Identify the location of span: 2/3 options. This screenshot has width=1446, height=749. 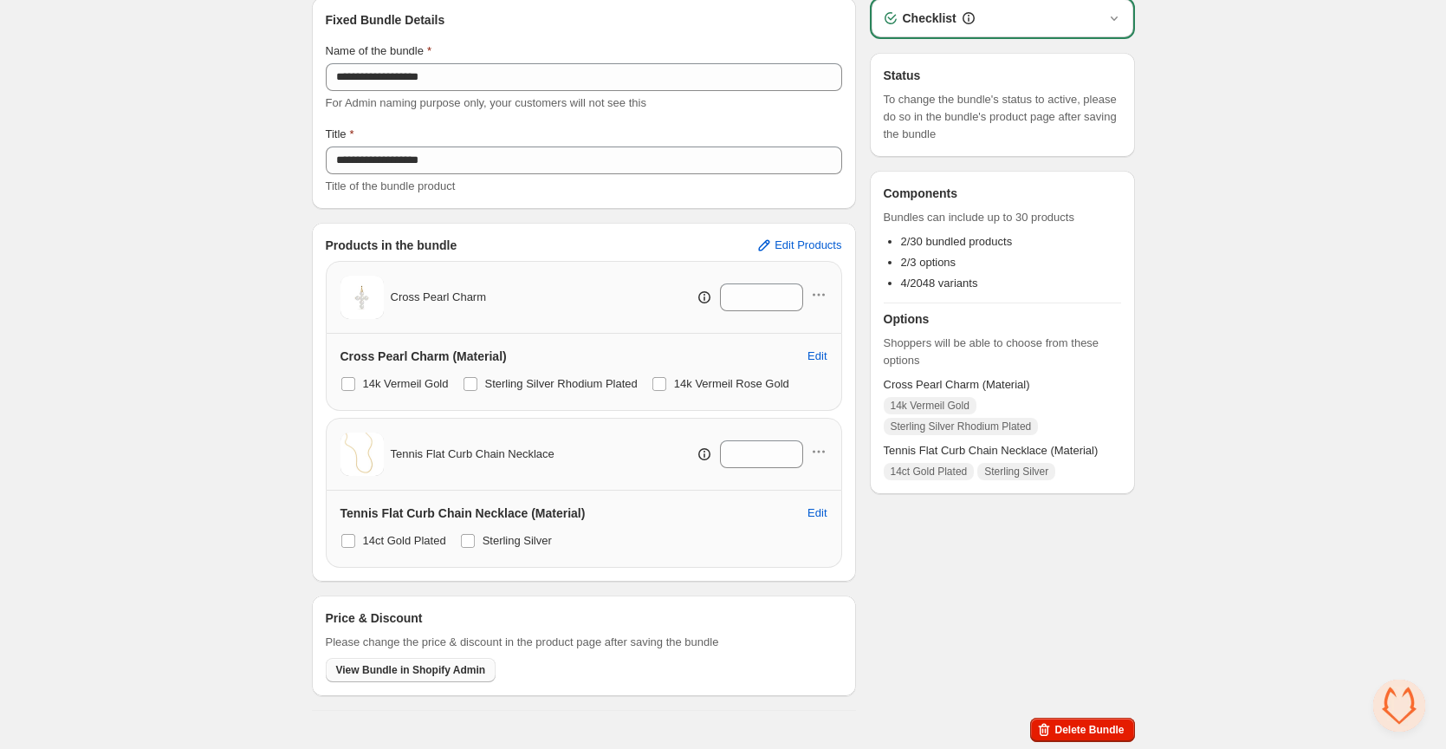
(929, 262).